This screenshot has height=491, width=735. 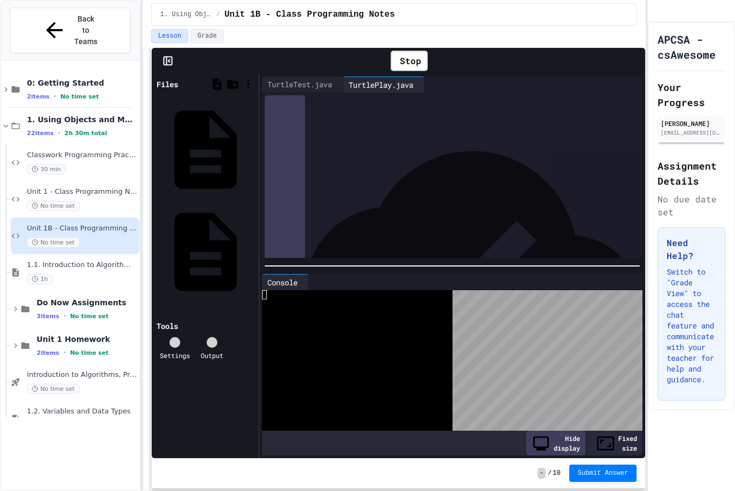 What do you see at coordinates (86, 133) in the screenshot?
I see `span: 2h 30m total` at bounding box center [86, 133].